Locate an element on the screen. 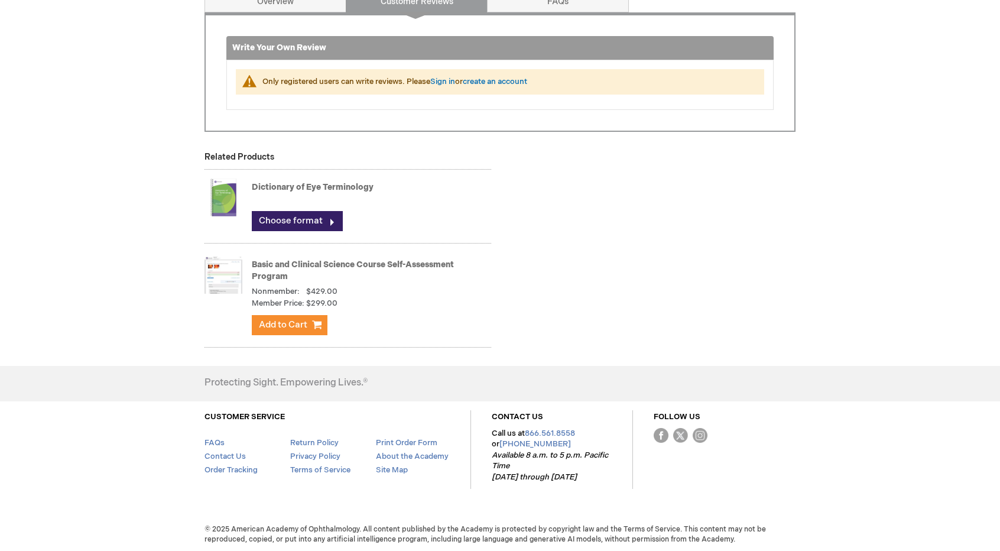 The height and width of the screenshot is (551, 1000). img: Facebook is located at coordinates (661, 435).